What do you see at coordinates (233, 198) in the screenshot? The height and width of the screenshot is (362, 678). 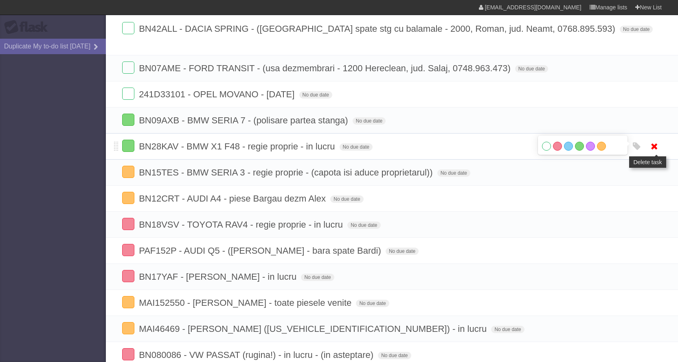 I see `span: BN12CRT - AUDI A4 - piese Bargau dezm Alex` at bounding box center [233, 198].